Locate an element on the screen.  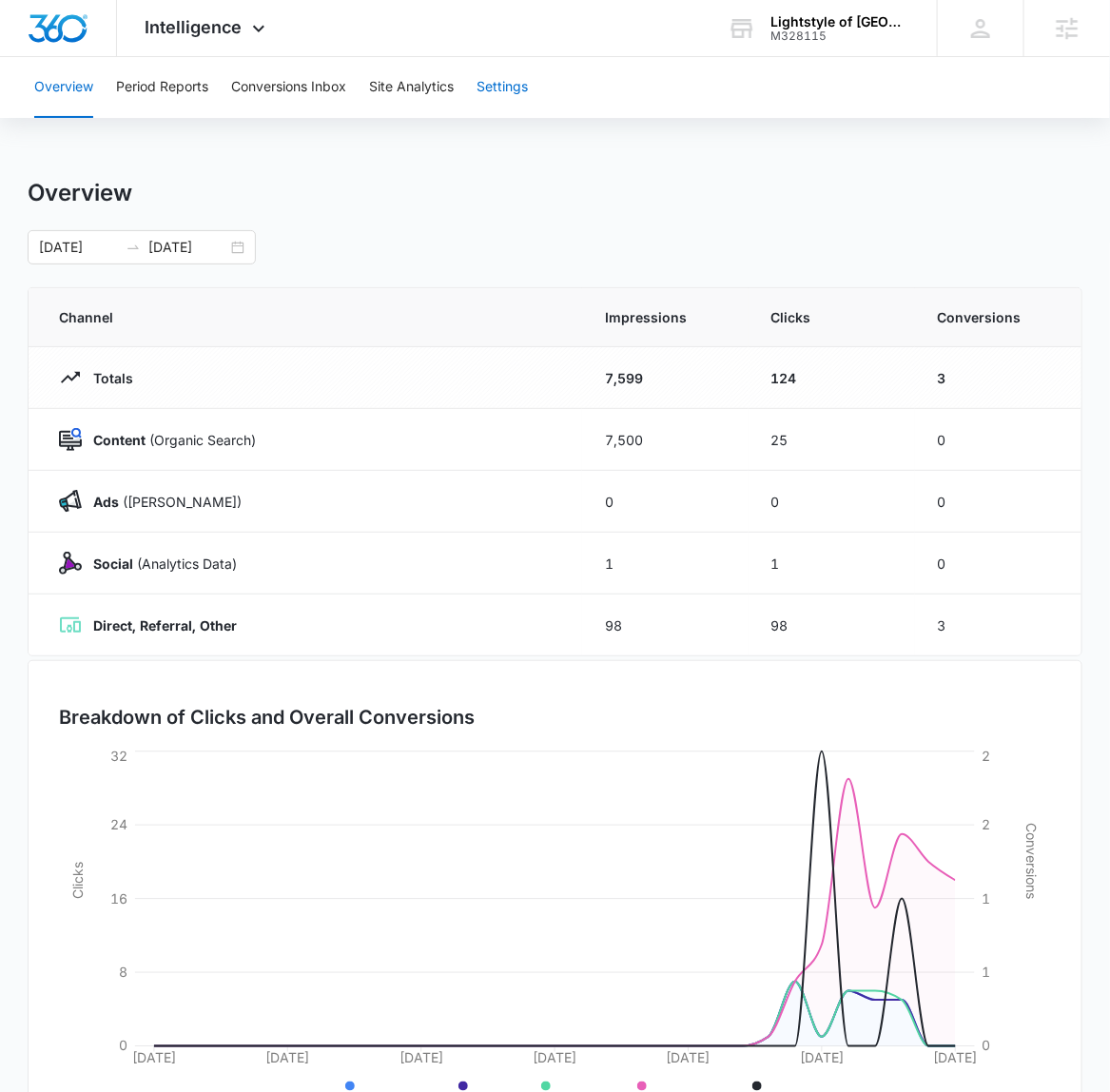
span: swap-right is located at coordinates (134, 247).